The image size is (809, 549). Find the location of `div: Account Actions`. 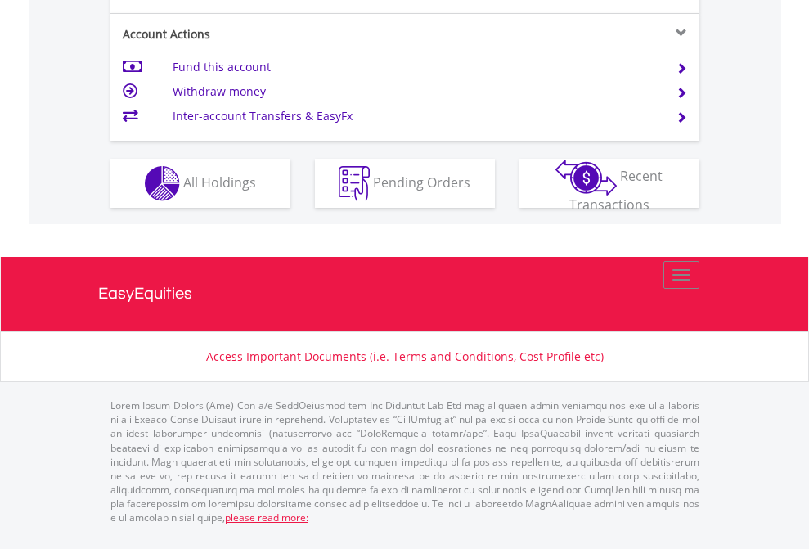

div: Account Actions is located at coordinates (258, 34).